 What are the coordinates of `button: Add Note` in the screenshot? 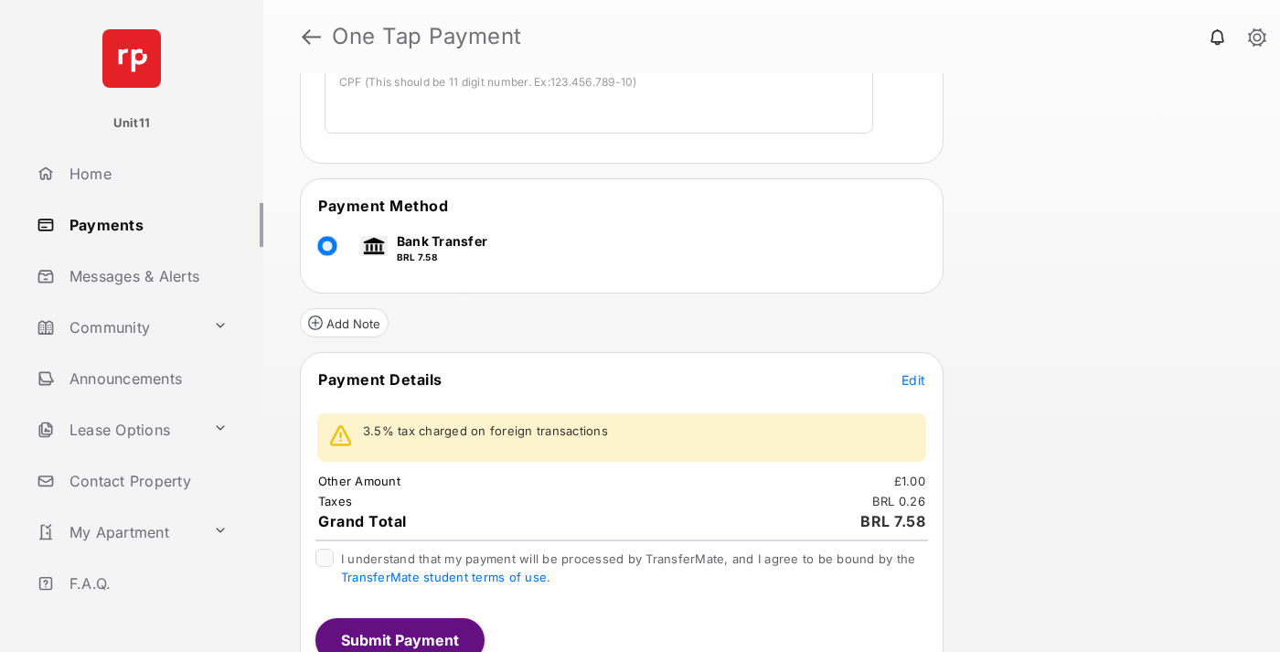 It's located at (344, 323).